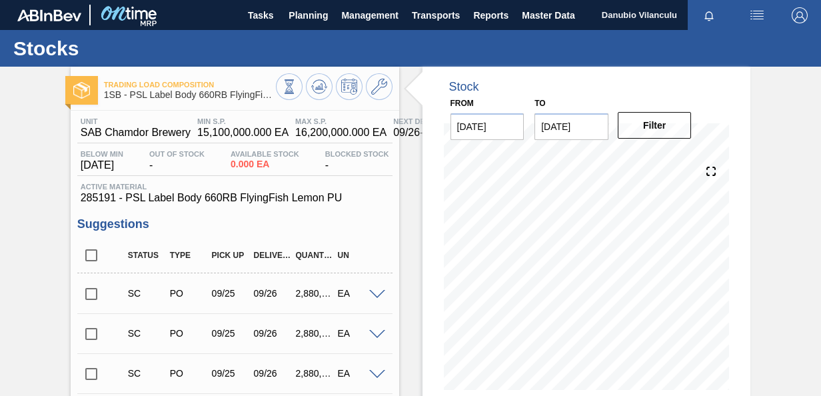 This screenshot has height=396, width=821. I want to click on button: Stocks Overview, so click(289, 87).